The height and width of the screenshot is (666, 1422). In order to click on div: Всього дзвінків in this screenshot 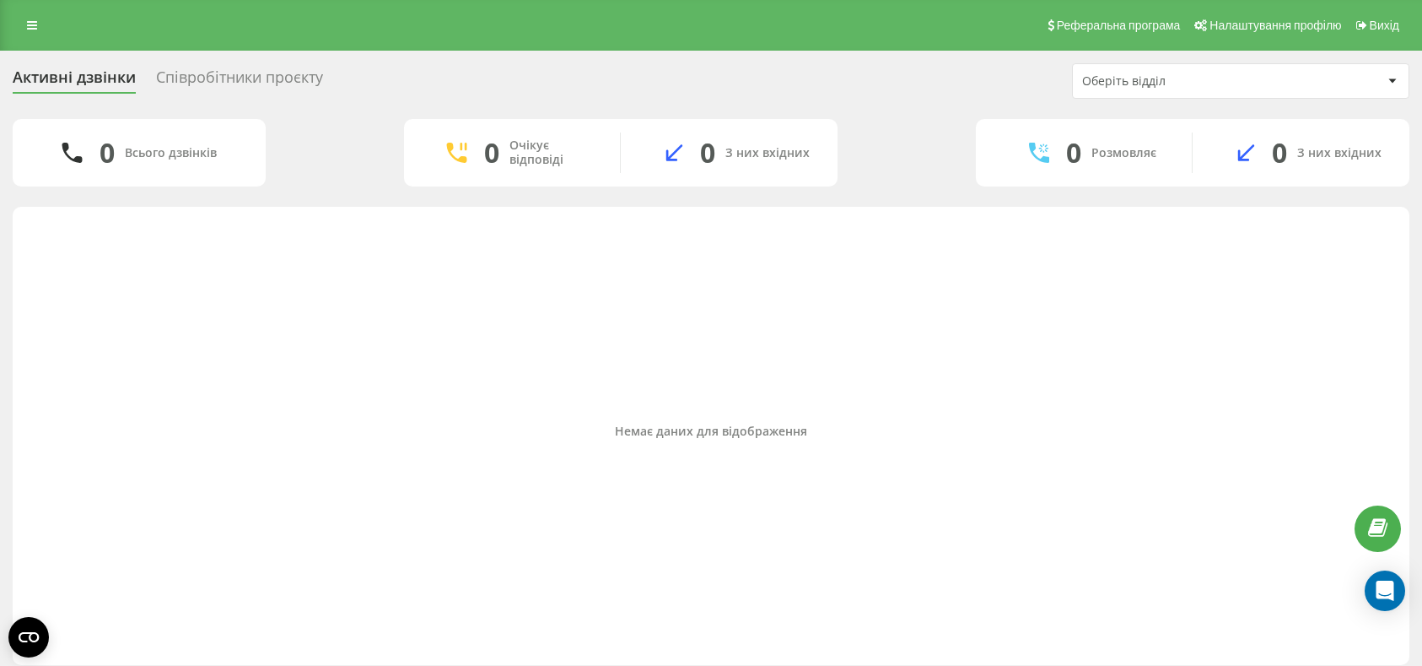, I will do `click(170, 153)`.